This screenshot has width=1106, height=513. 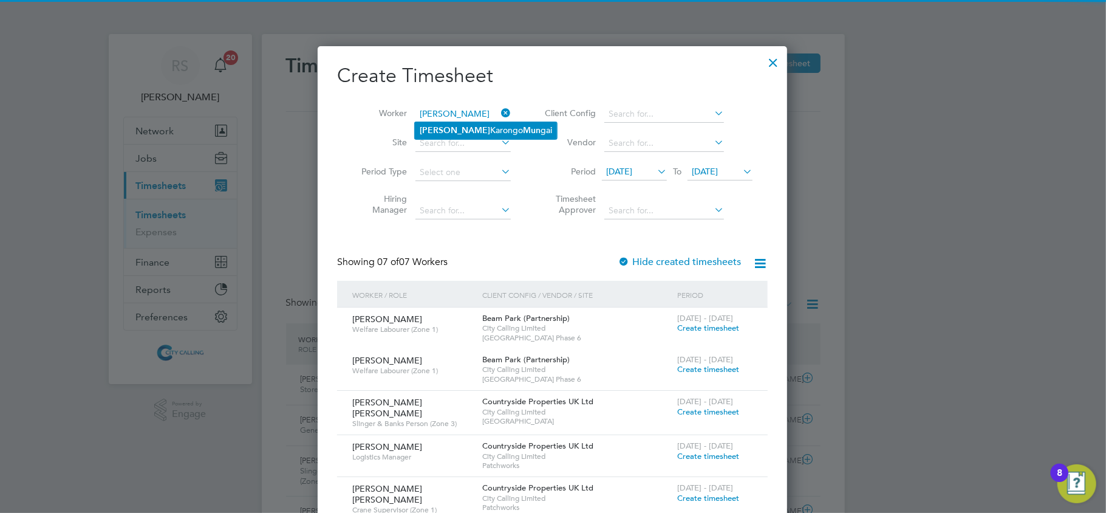 I want to click on span: Logistics Manager, so click(x=413, y=457).